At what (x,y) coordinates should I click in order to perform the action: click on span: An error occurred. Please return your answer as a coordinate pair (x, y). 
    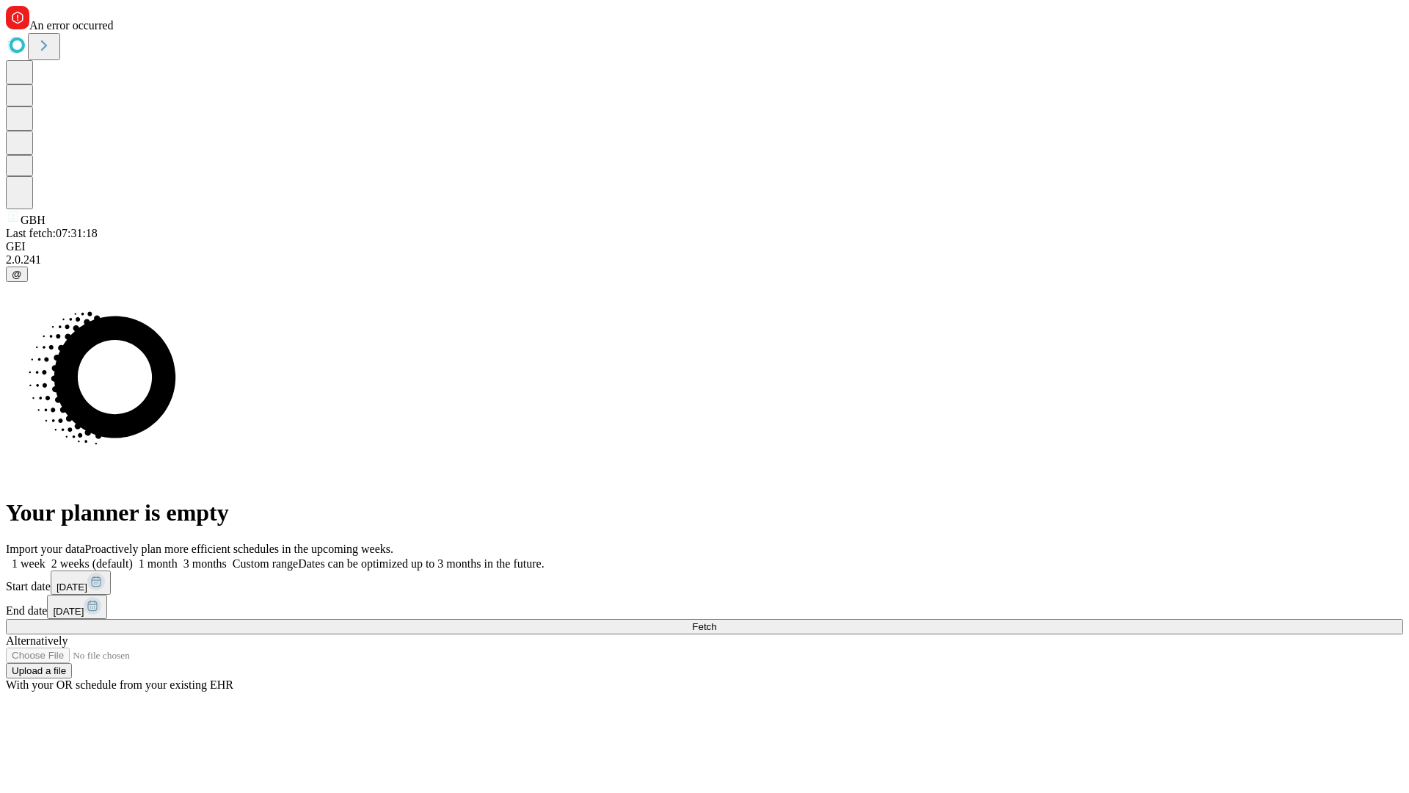
    Looking at the image, I should click on (71, 25).